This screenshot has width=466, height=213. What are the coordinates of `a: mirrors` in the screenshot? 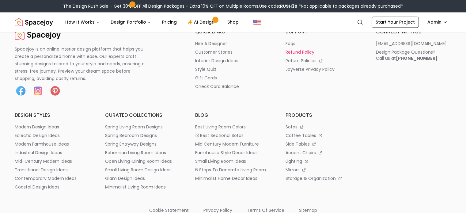 It's located at (323, 170).